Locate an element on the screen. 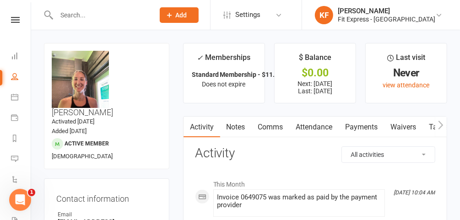 Image resolution: width=460 pixels, height=220 pixels. a: People is located at coordinates (21, 77).